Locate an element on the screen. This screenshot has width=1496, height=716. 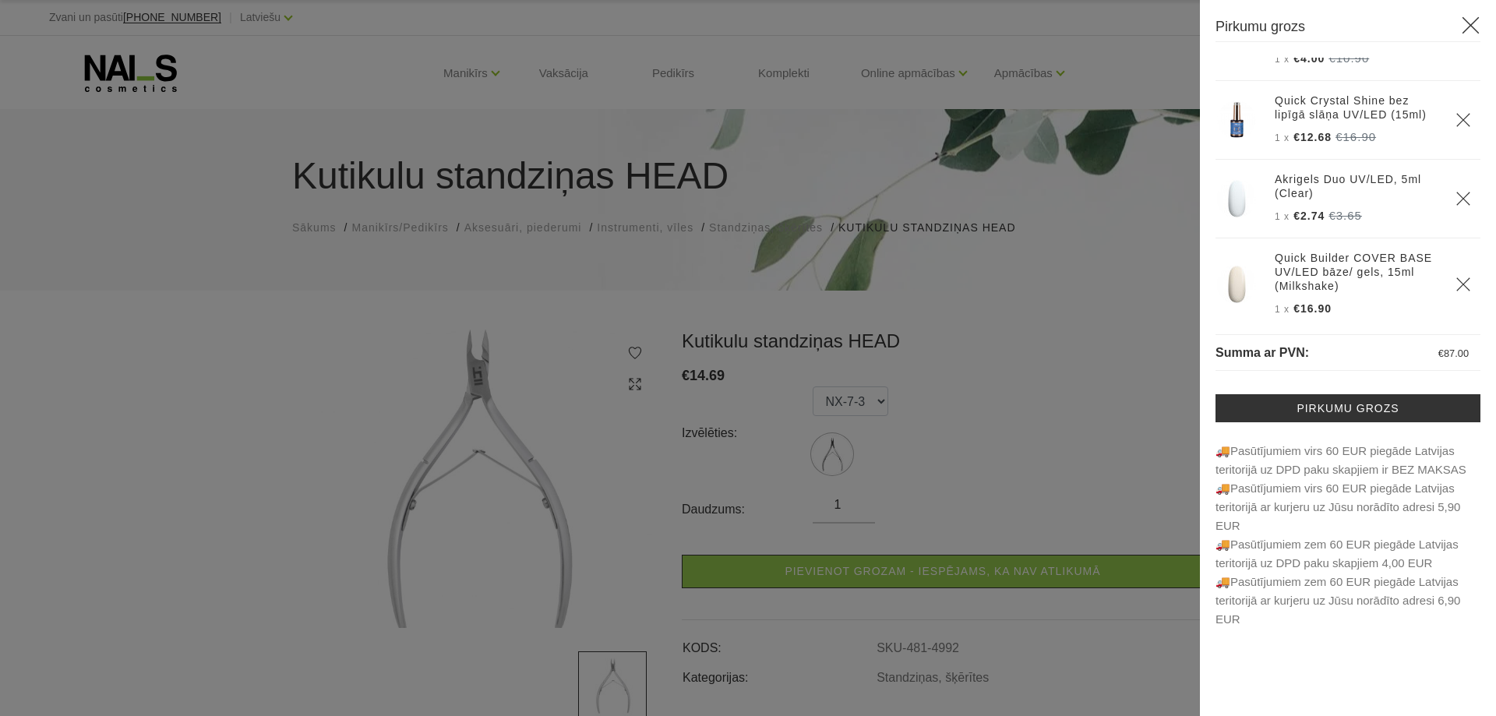
h3: Pirkumu grozs is located at coordinates (1348, 29).